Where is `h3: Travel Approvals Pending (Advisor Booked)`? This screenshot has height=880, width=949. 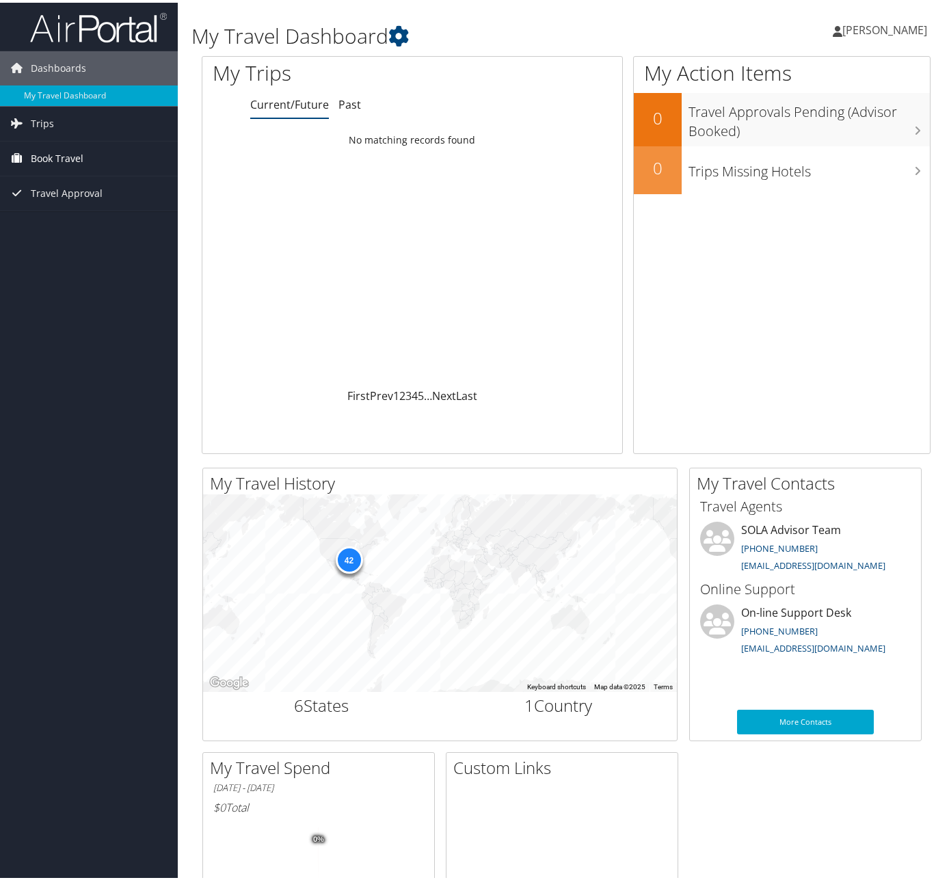
h3: Travel Approvals Pending (Advisor Booked) is located at coordinates (809, 116).